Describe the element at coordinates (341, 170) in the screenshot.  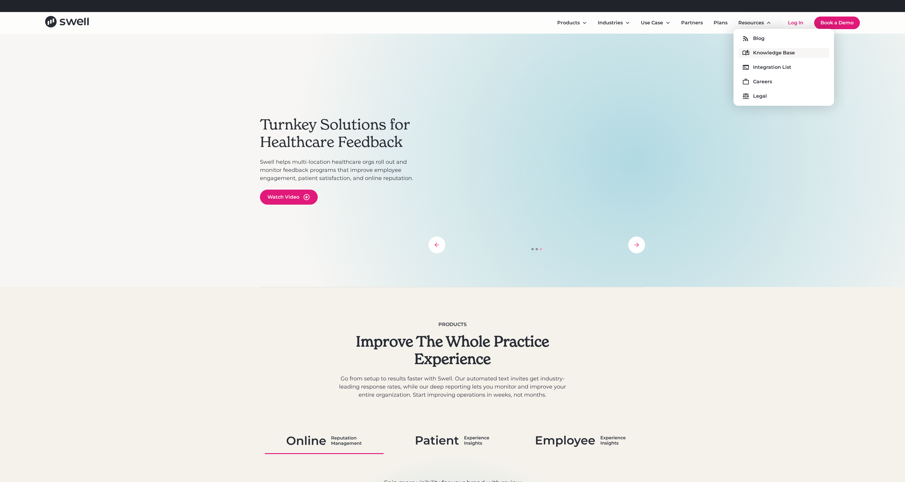
I see `p: Swell helps multi-location healthcare orgs roll out and monitor feedback programs that improve em...` at that location.